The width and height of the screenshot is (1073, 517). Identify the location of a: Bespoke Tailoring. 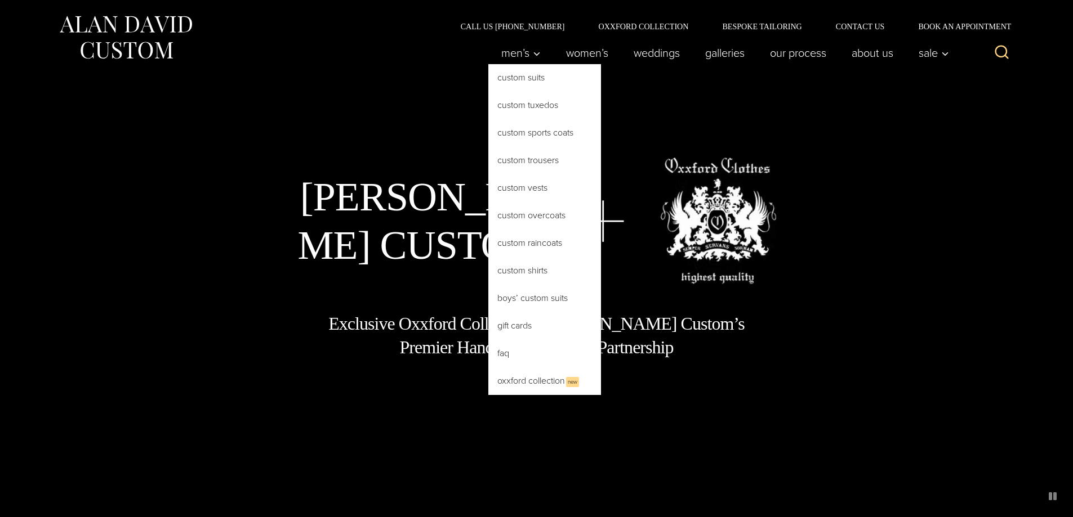
(761, 26).